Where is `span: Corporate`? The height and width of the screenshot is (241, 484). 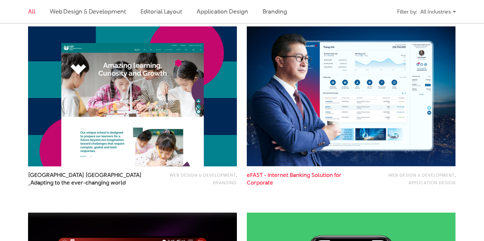 span: Corporate is located at coordinates (260, 182).